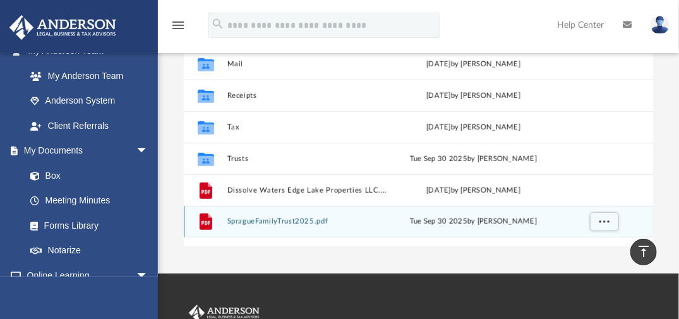  I want to click on button: SpragueFamilyTrust2025.pdf, so click(308, 221).